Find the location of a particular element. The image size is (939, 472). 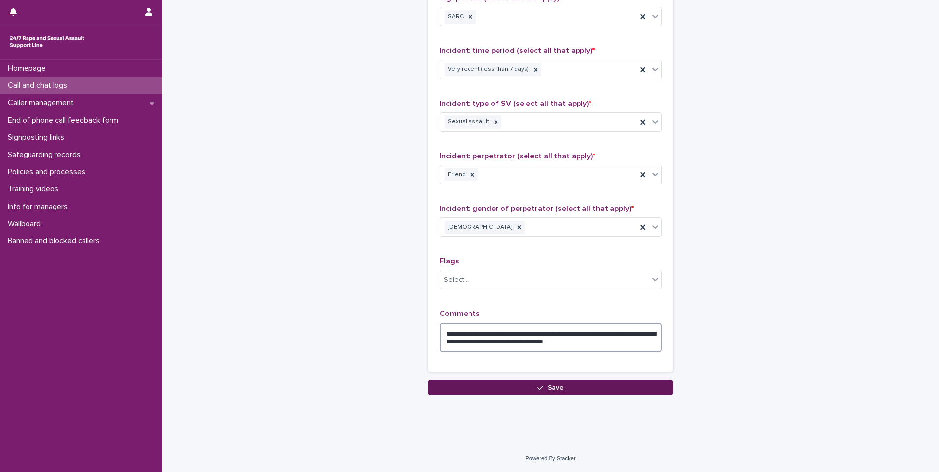

span: Incident: perpetrator (select all that apply) is located at coordinates (517, 156).